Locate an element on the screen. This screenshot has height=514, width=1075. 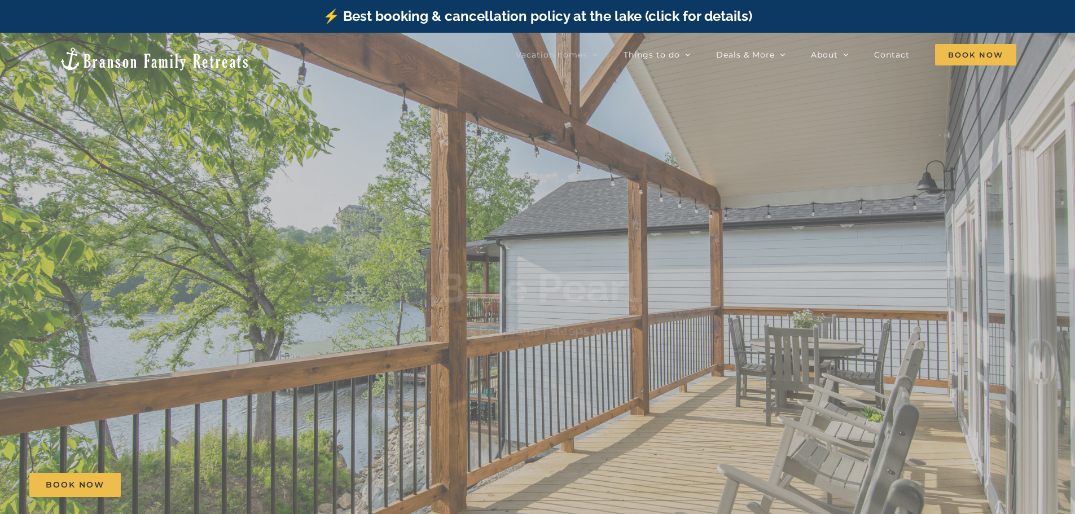
a: Book Now is located at coordinates (75, 485).